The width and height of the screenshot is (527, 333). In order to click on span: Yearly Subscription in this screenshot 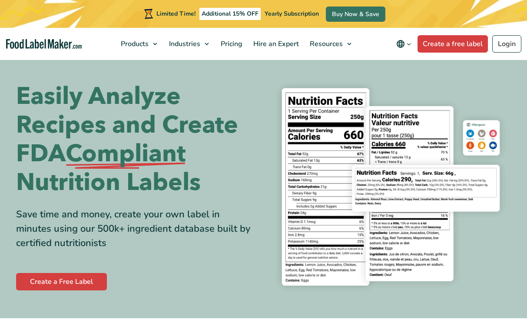, I will do `click(292, 13)`.